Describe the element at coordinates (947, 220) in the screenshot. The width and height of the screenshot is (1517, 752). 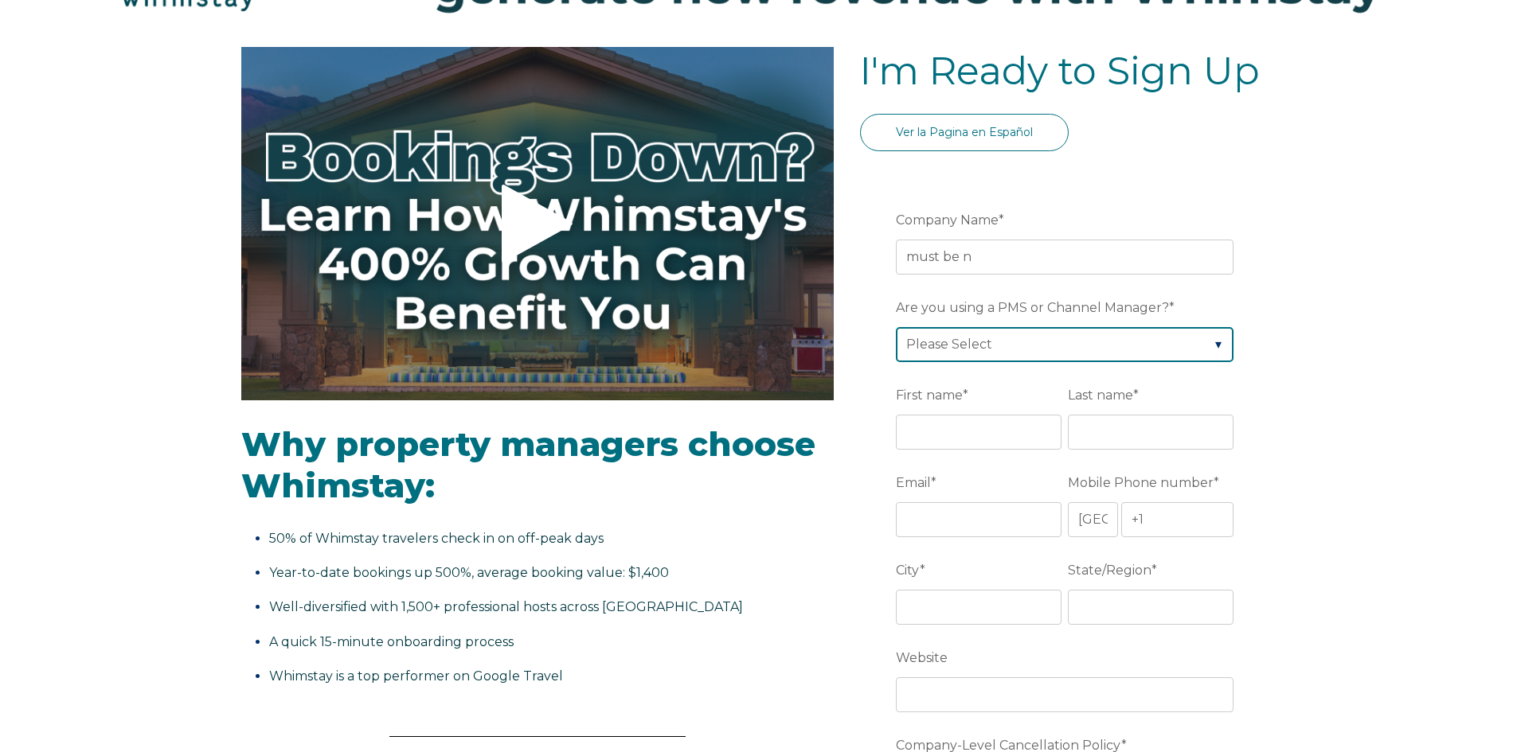
I see `span: Company Name` at that location.